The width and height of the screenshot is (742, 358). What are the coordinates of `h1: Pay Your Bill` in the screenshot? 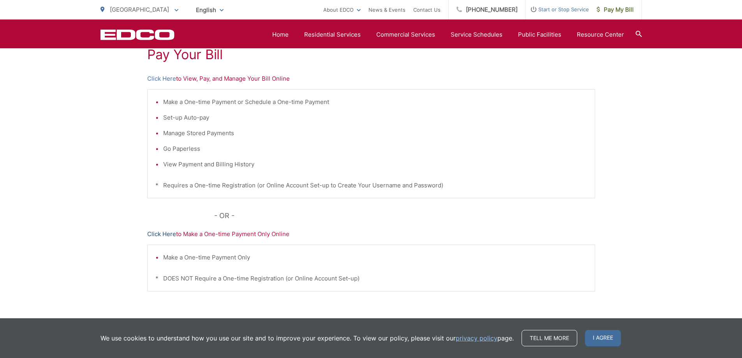 It's located at (371, 55).